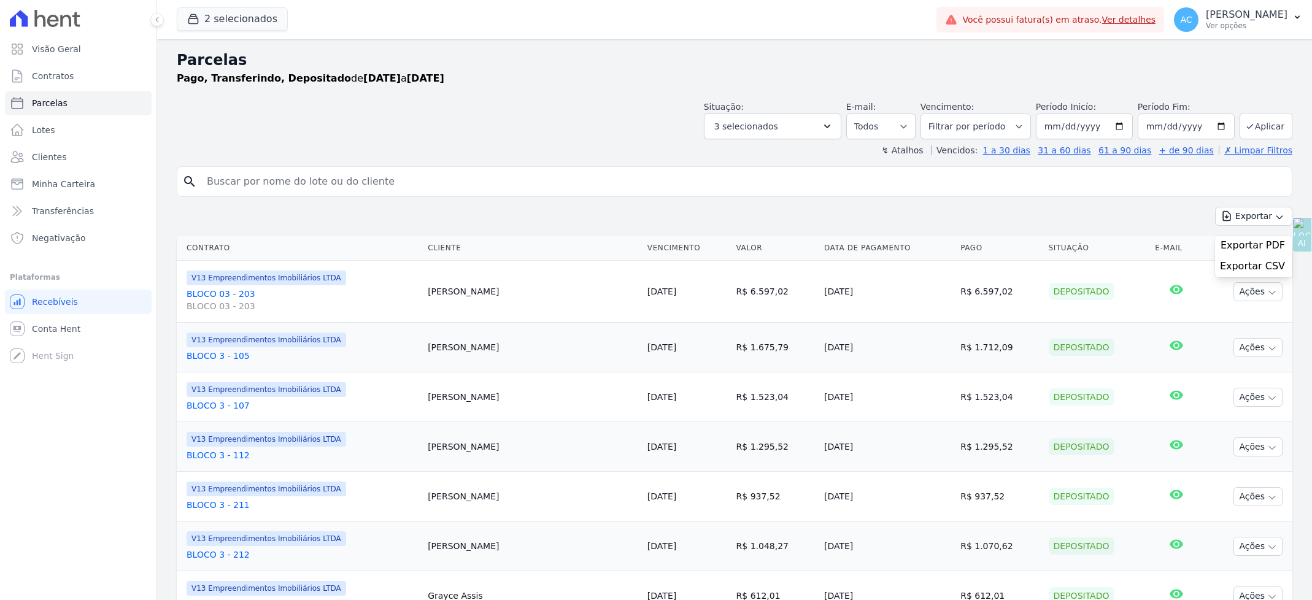 This screenshot has width=1312, height=600. What do you see at coordinates (735, 60) in the screenshot?
I see `h2: Parcelas` at bounding box center [735, 60].